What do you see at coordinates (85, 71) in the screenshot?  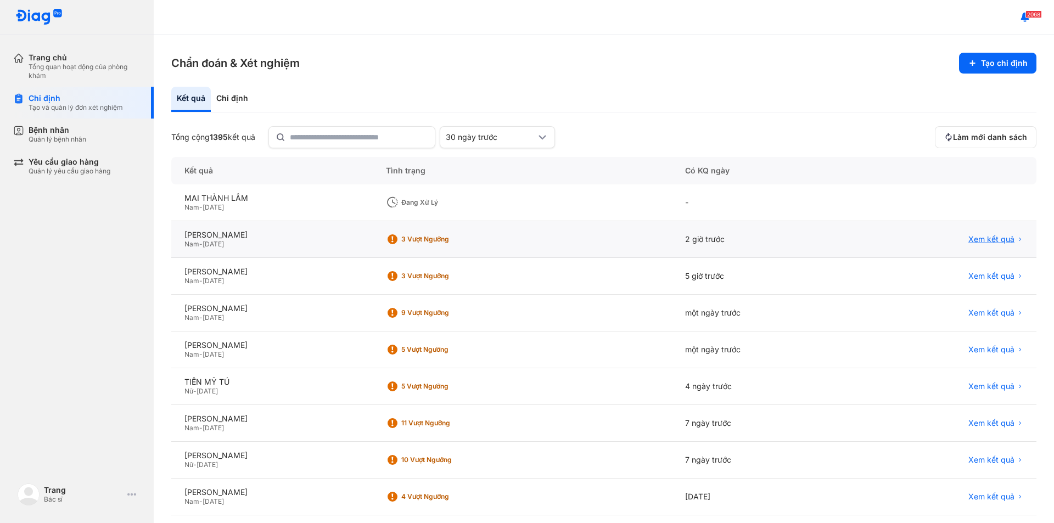 I see `div: Tổng quan hoạt động của phòng khám` at bounding box center [85, 71].